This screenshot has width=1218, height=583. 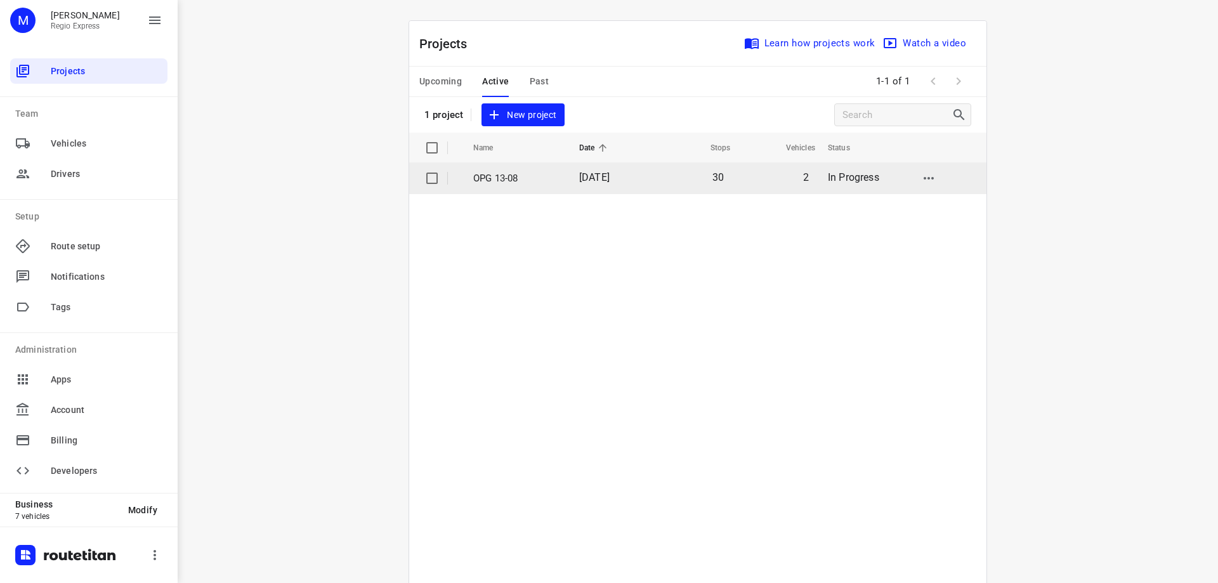 I want to click on span: Date, so click(x=595, y=148).